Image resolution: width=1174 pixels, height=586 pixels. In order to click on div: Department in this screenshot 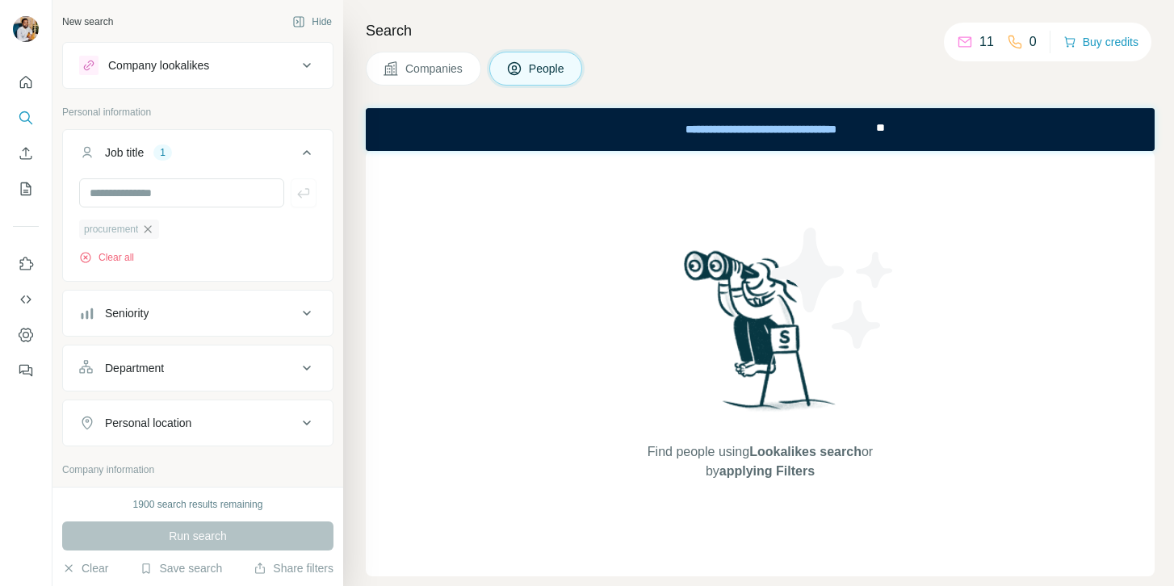, I will do `click(134, 368)`.